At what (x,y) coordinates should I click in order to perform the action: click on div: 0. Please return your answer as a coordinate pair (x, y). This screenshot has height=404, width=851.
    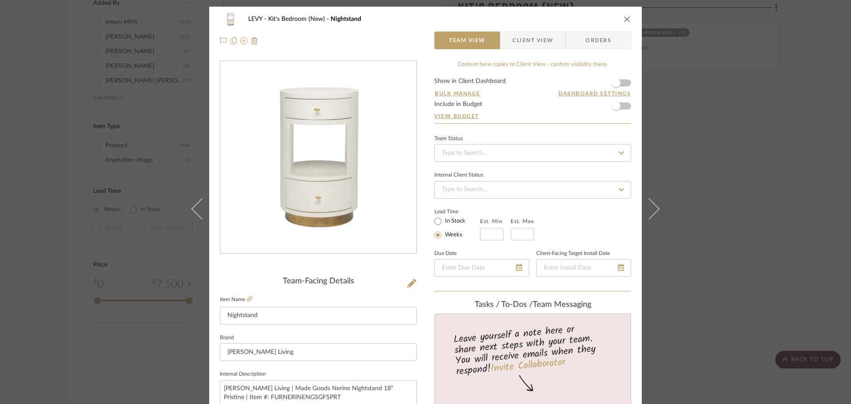
    Looking at the image, I should click on (318, 157).